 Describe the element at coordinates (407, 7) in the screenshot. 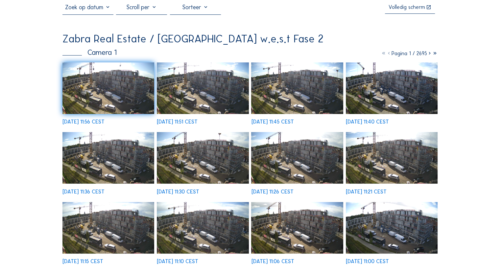

I see `div: Volledig scherm` at that location.